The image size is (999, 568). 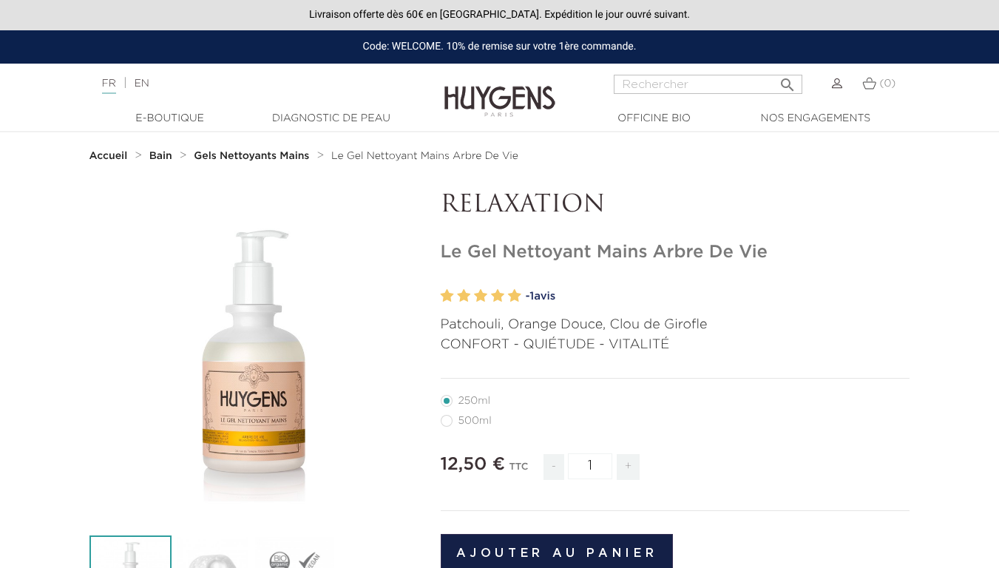 I want to click on strong: Bain, so click(x=160, y=156).